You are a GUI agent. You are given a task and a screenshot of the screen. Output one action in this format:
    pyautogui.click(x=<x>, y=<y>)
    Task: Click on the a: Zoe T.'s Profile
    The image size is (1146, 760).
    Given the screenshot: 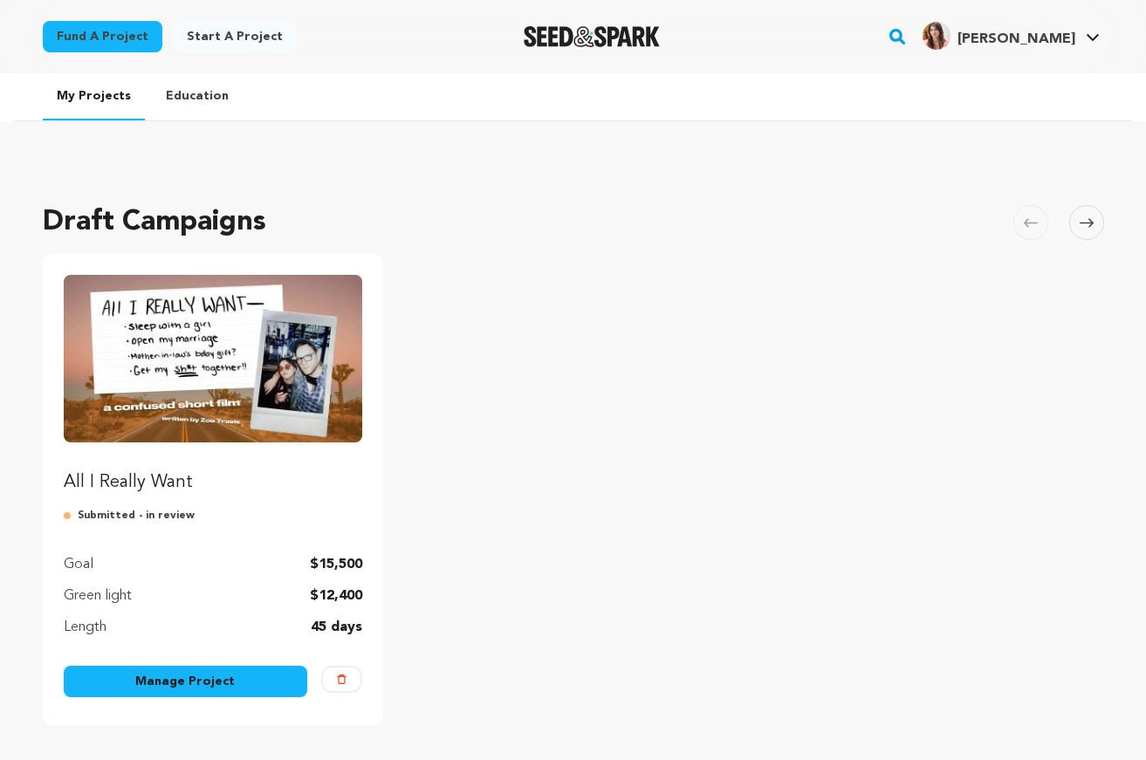 What is the action you would take?
    pyautogui.click(x=1011, y=34)
    